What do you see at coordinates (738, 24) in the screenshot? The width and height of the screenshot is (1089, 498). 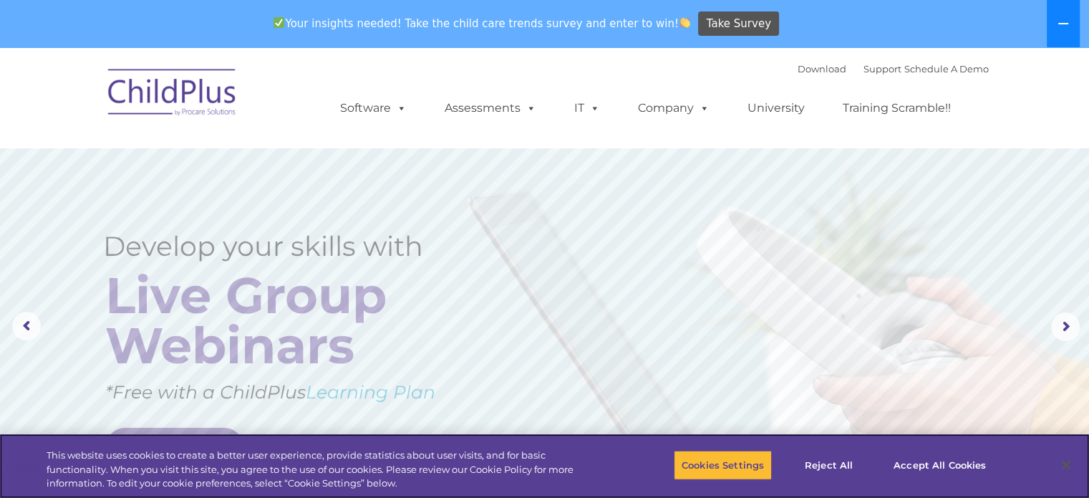 I see `a: Take Survey` at bounding box center [738, 24].